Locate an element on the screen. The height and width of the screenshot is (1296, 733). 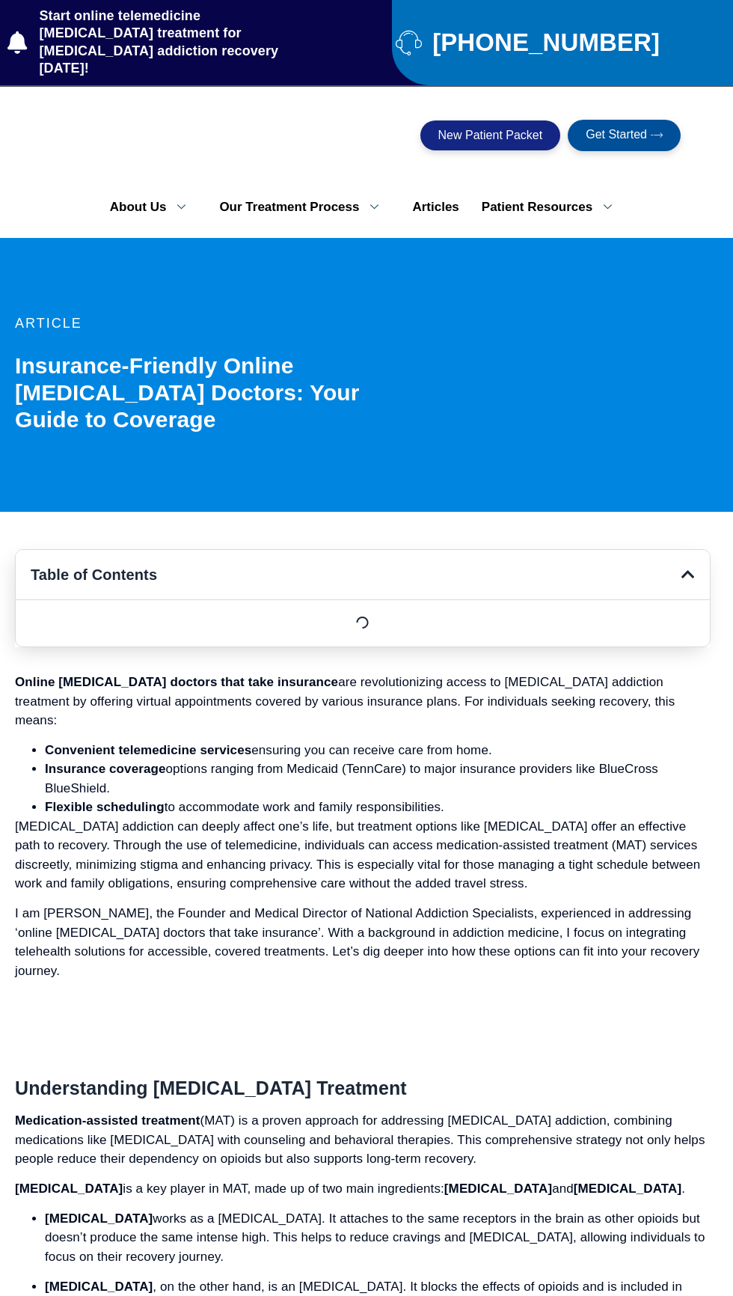
a: Our Treatment Process is located at coordinates (305, 207).